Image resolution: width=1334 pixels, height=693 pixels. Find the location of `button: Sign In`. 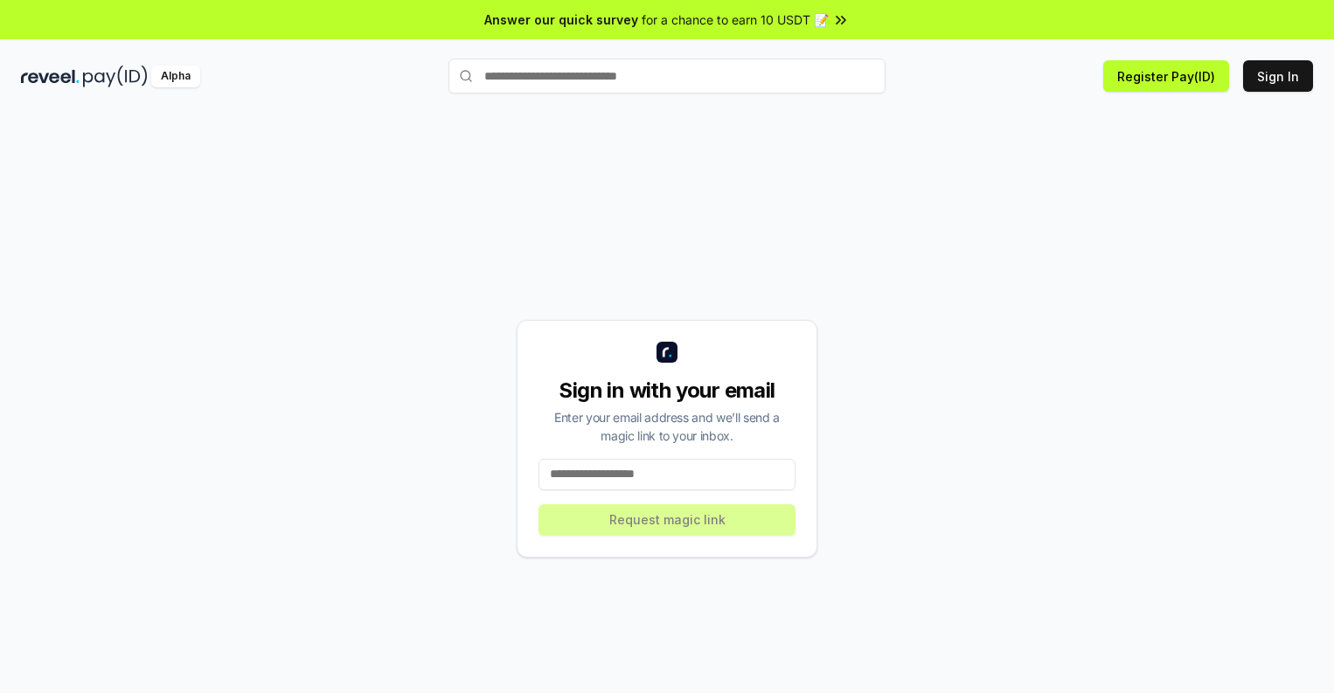

button: Sign In is located at coordinates (1278, 76).